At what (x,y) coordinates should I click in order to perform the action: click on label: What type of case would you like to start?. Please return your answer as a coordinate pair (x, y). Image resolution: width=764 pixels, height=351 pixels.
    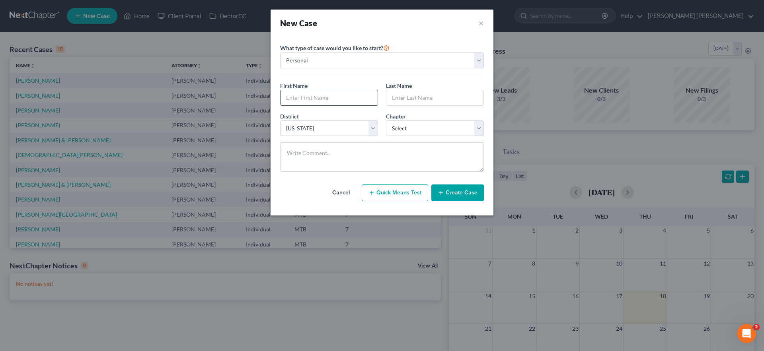
    Looking at the image, I should click on (335, 48).